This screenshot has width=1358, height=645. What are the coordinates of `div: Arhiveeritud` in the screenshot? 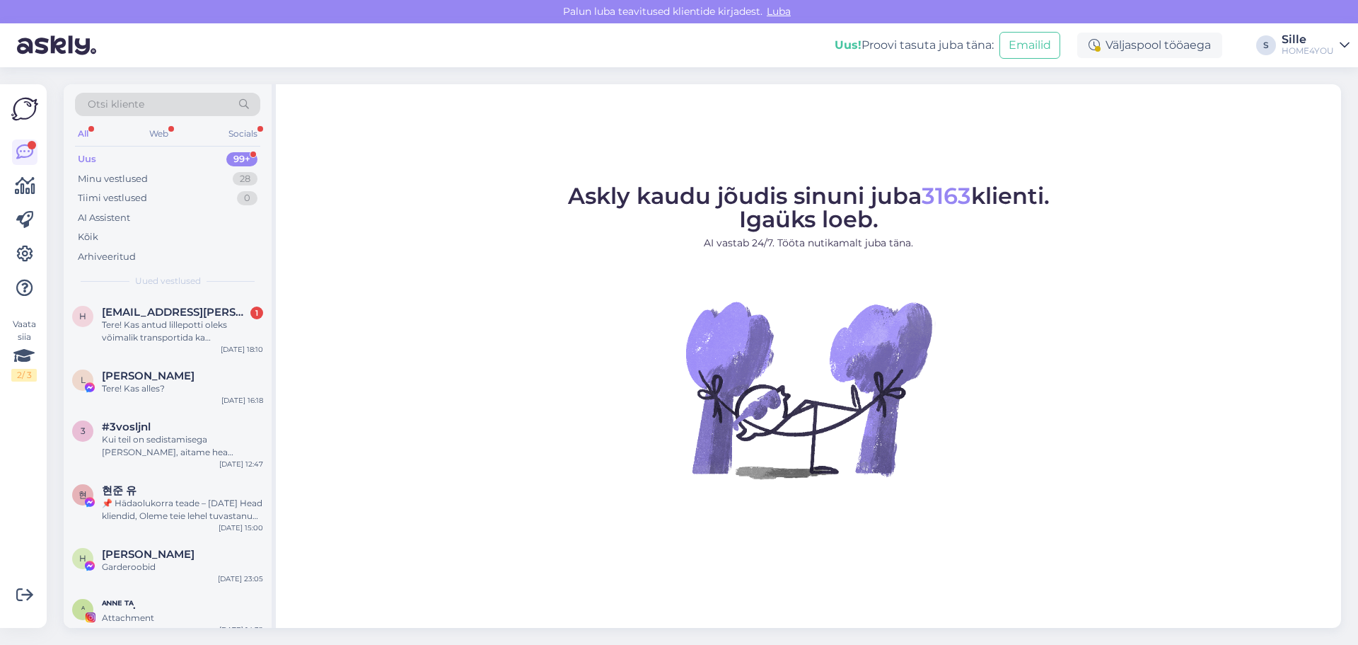 It's located at (107, 257).